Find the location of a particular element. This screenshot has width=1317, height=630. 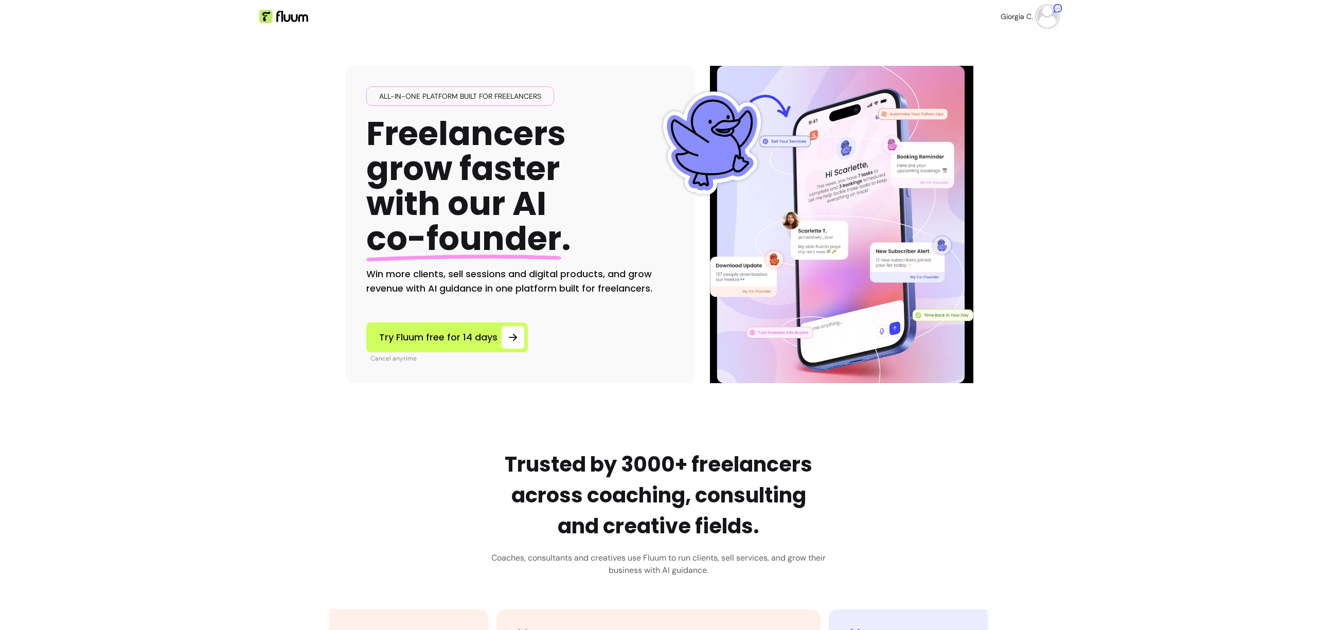

img: Illustration of Fluum AI Co-Founder on a smartphone, showing solo business performance insights s... is located at coordinates (842, 224).